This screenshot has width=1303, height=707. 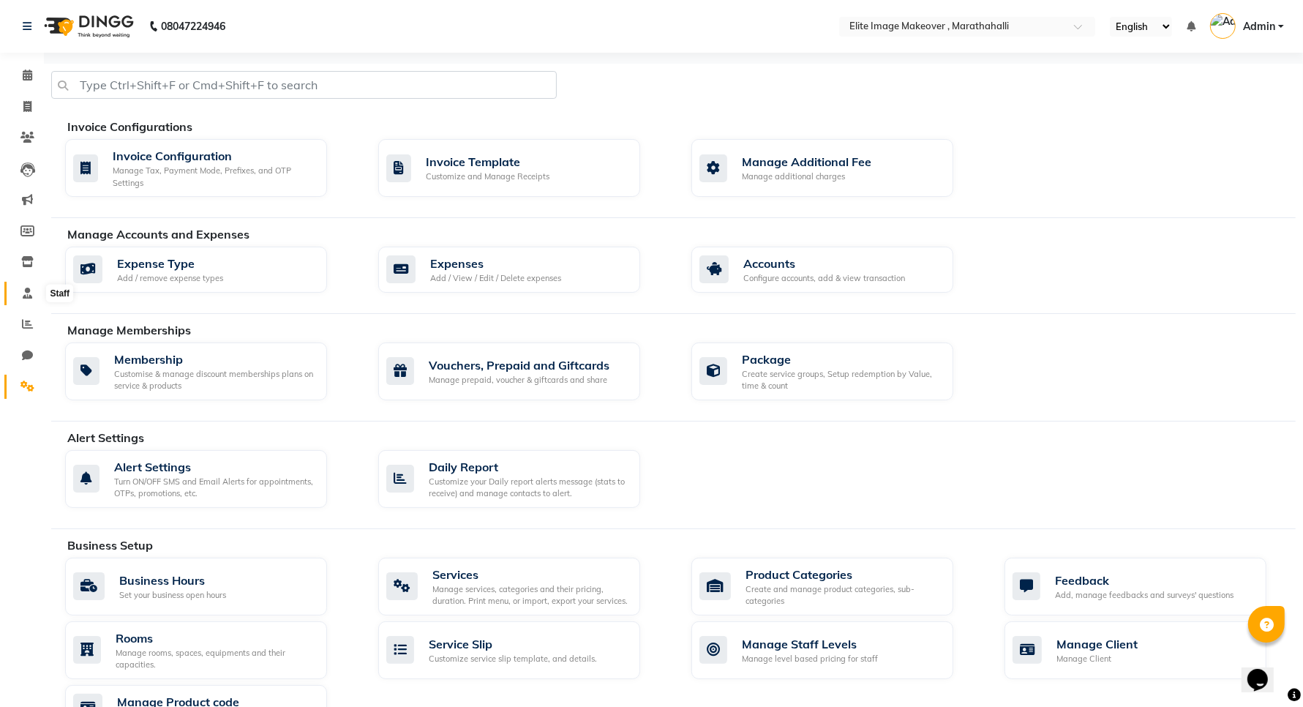 I want to click on a: Expense TypeAdd / remove expense types, so click(x=211, y=269).